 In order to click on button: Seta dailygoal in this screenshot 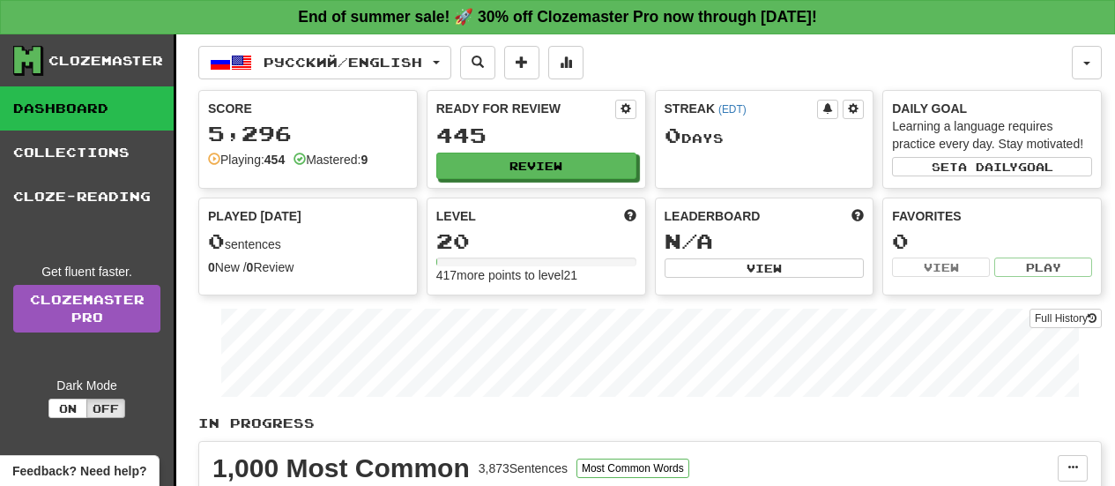, I will do `click(992, 167)`.